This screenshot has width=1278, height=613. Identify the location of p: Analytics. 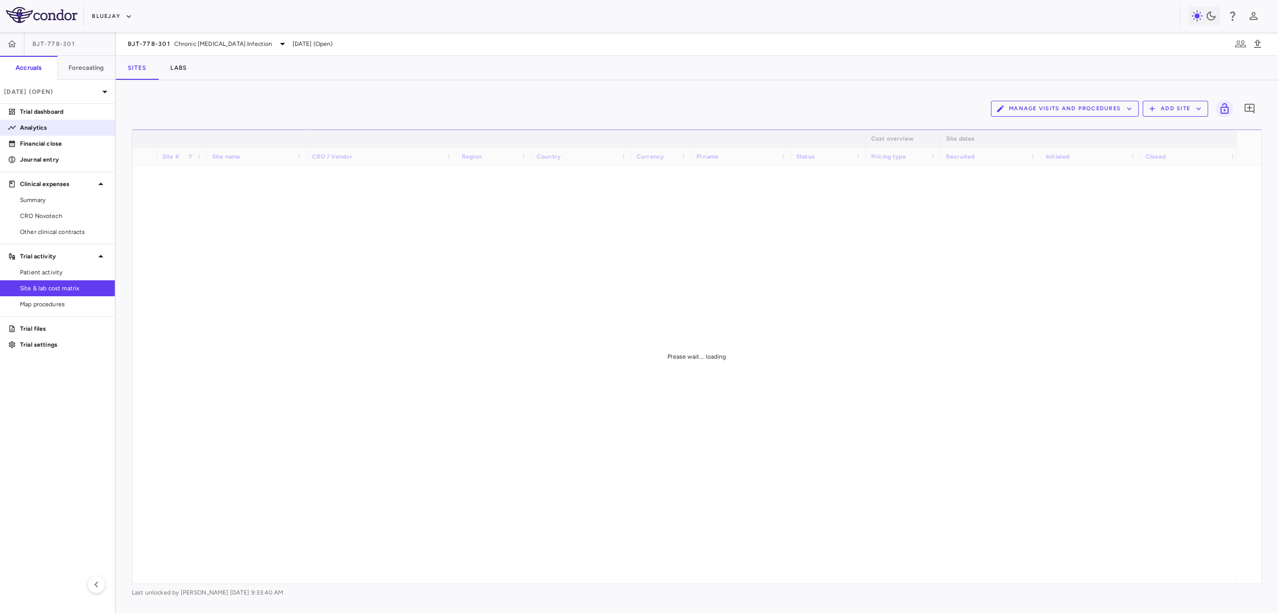
(63, 128).